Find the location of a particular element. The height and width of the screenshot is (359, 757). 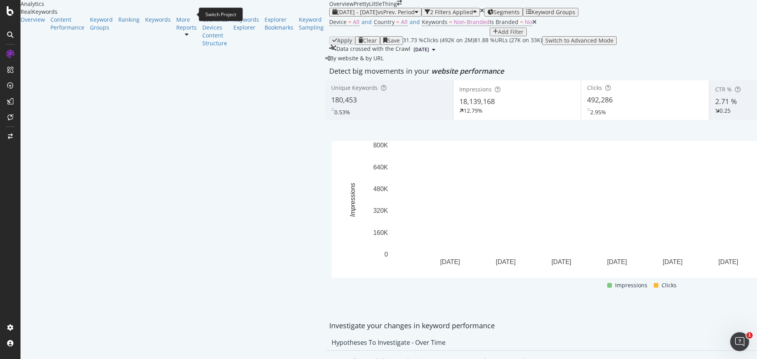

div: Save is located at coordinates (394, 41).